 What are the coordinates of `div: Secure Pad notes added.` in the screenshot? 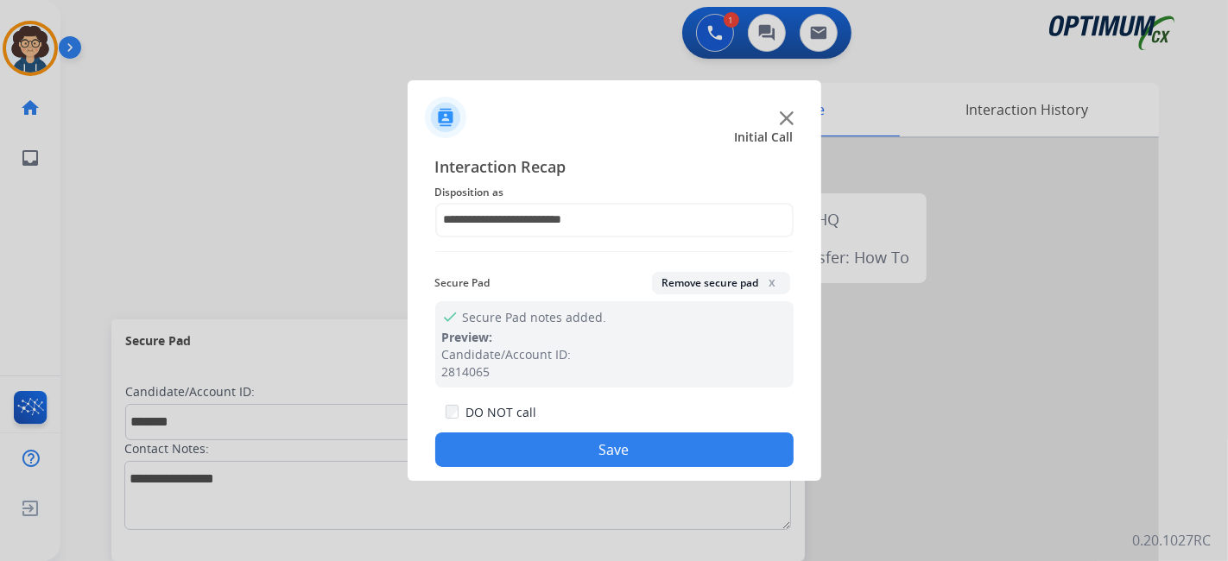 It's located at (614, 344).